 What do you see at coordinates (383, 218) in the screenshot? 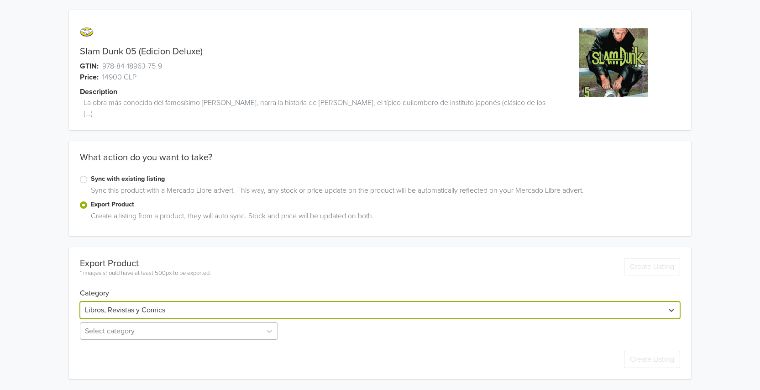
I see `div: Create a listing from a product, they will auto sync. Stock and price will be updated on both.` at bounding box center [383, 218].